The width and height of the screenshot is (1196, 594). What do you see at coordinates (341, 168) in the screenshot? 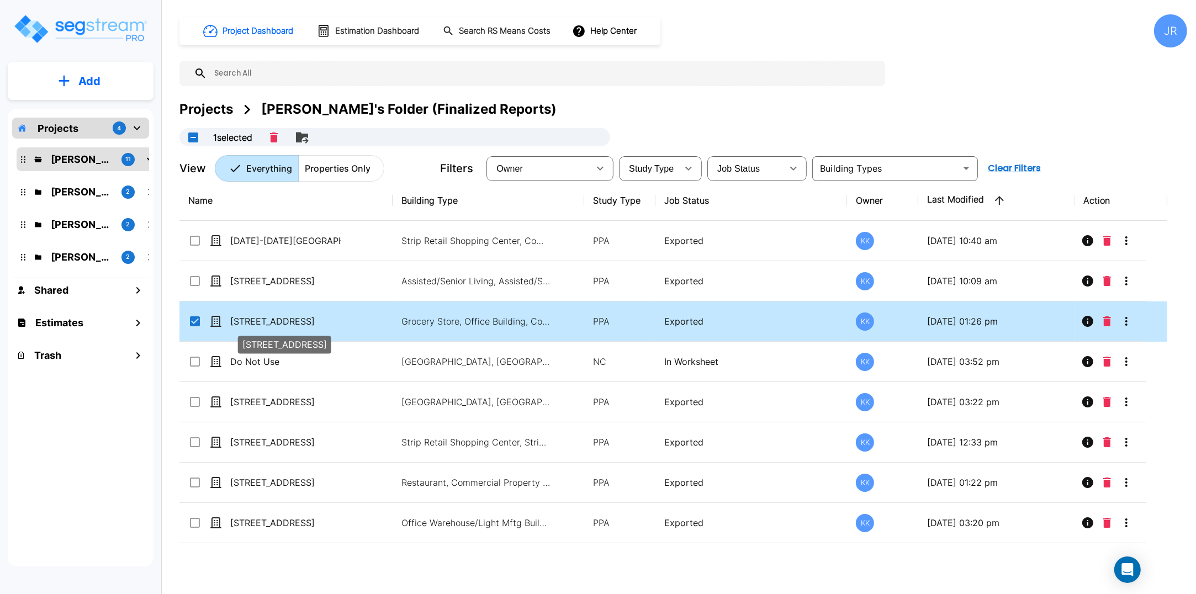
I see `button: Properties Only` at bounding box center [341, 168].